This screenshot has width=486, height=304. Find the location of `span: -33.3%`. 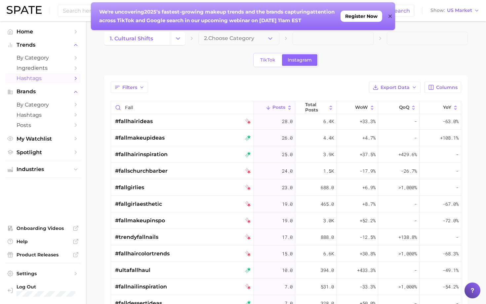

span: -33.3% is located at coordinates (368, 287).